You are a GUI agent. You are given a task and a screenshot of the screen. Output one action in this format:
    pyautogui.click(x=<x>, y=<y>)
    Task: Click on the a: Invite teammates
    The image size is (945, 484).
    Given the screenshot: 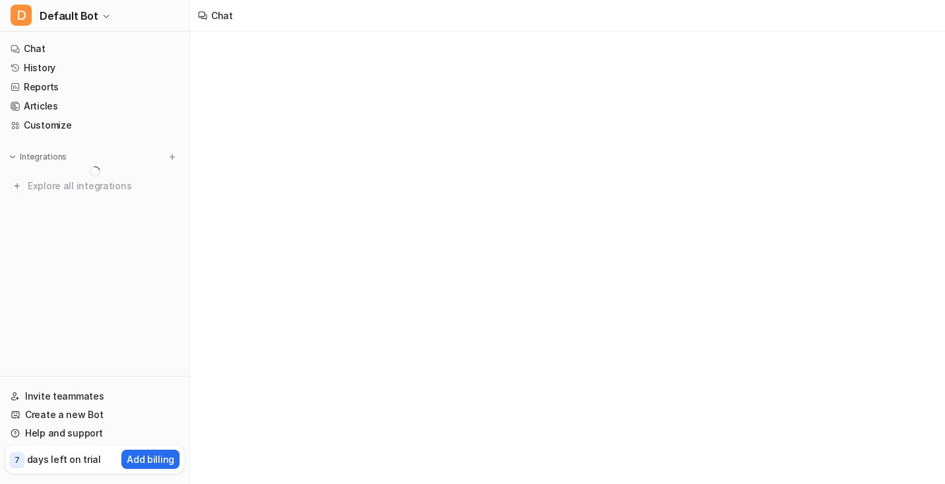 What is the action you would take?
    pyautogui.click(x=94, y=397)
    